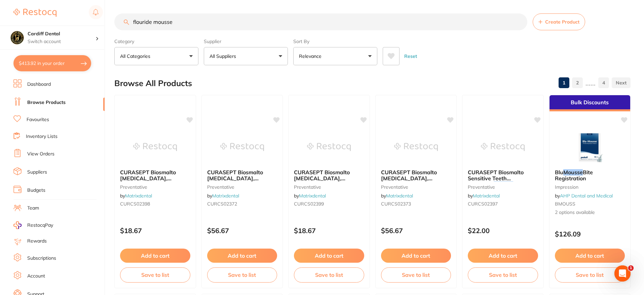  Describe the element at coordinates (41, 154) in the screenshot. I see `a: View Orders` at that location.